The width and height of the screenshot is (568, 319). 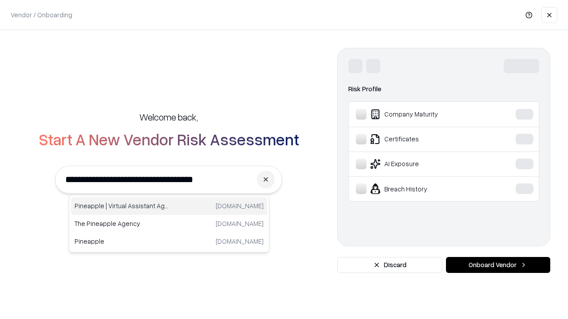 I want to click on h2: Start A New Vendor Risk Assessment, so click(x=169, y=139).